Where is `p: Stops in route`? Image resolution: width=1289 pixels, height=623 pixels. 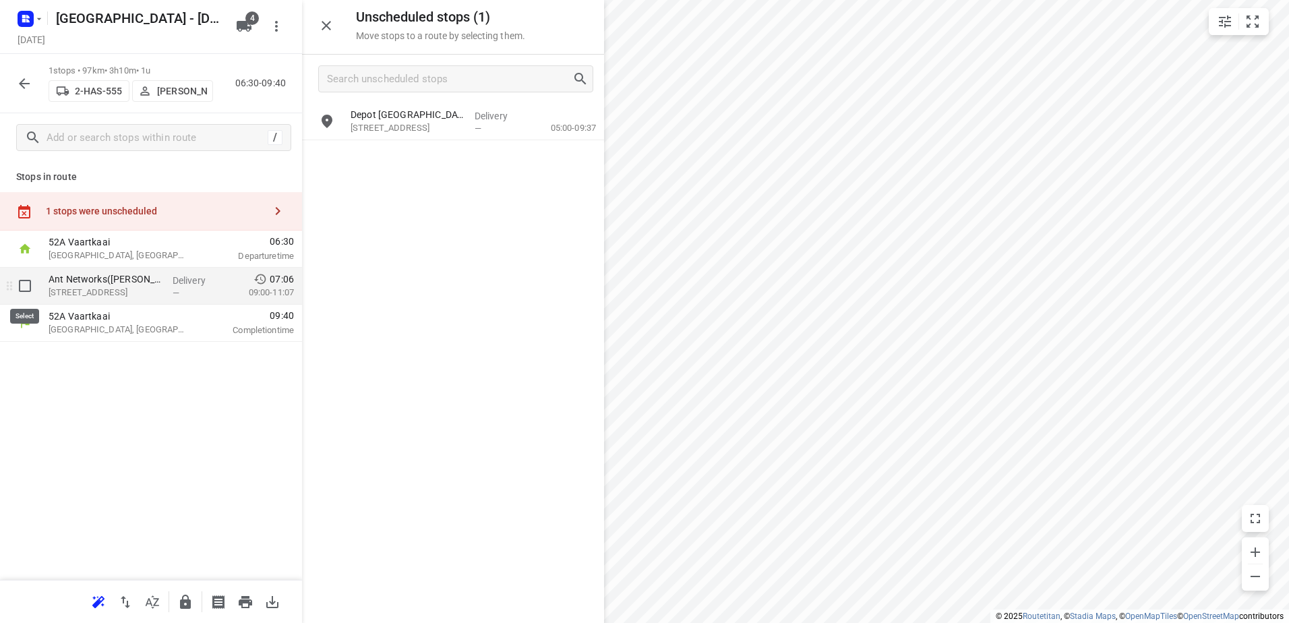
p: Stops in route is located at coordinates (151, 177).